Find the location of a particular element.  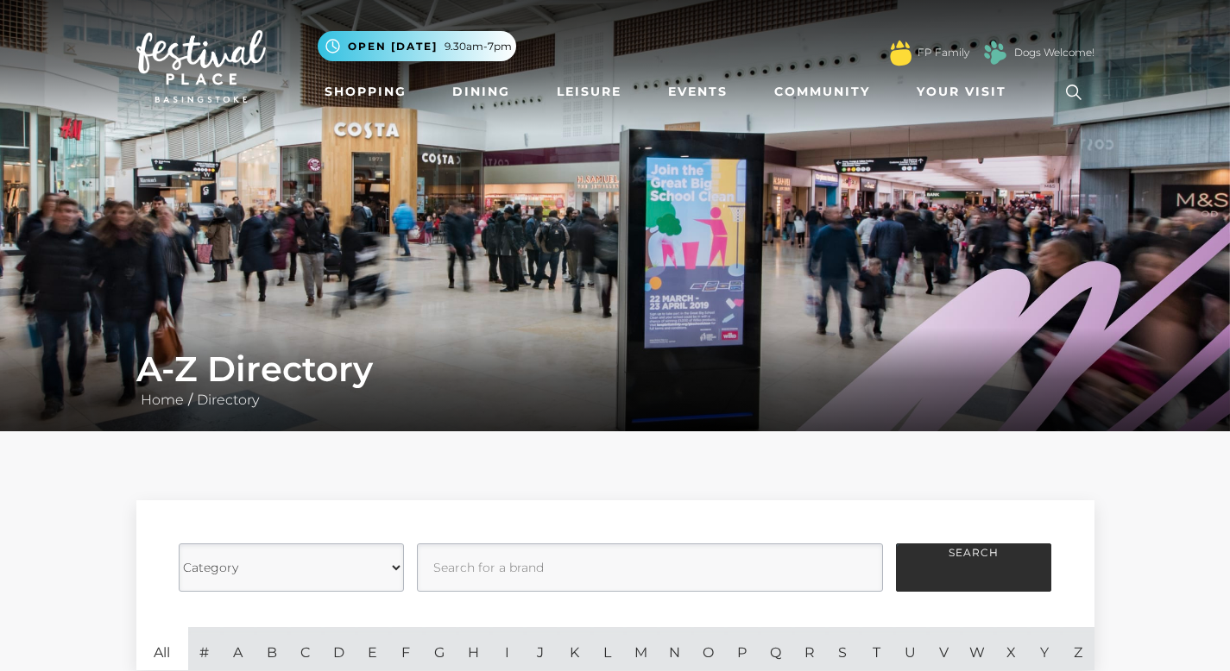

button: Search is located at coordinates (973, 568).